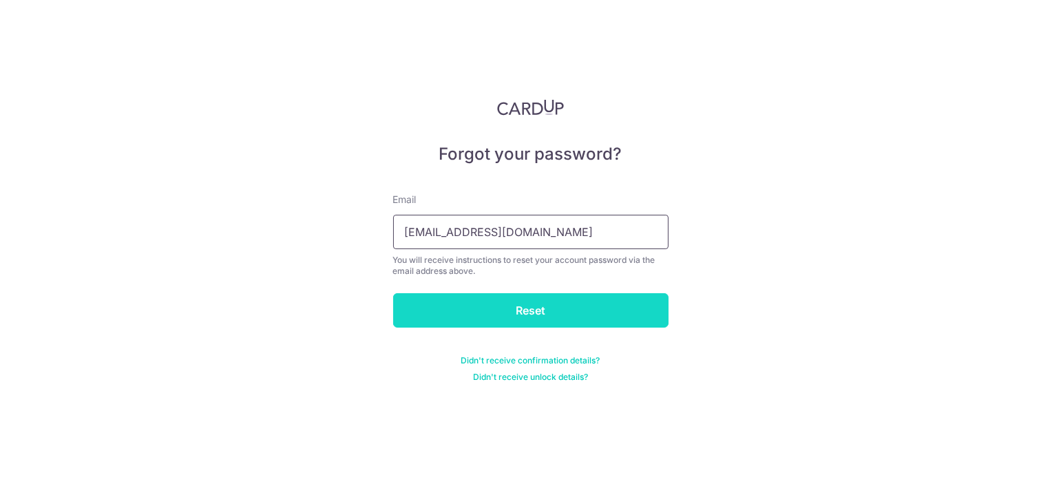  What do you see at coordinates (531, 266) in the screenshot?
I see `div: You will receive instructions to reset your account password via the email address above.` at bounding box center [531, 266].